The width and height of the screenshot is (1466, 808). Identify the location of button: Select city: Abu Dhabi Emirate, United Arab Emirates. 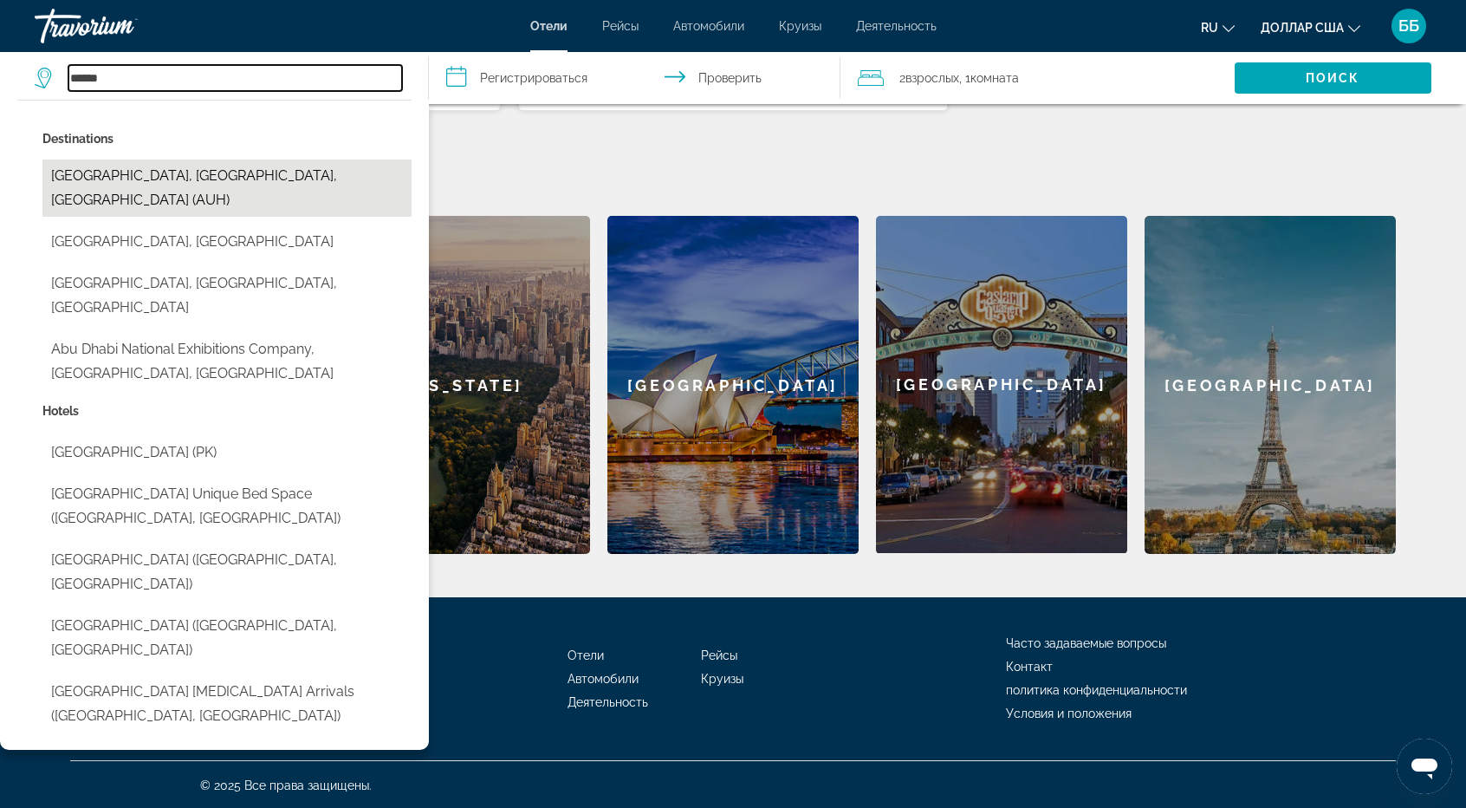
(227, 242).